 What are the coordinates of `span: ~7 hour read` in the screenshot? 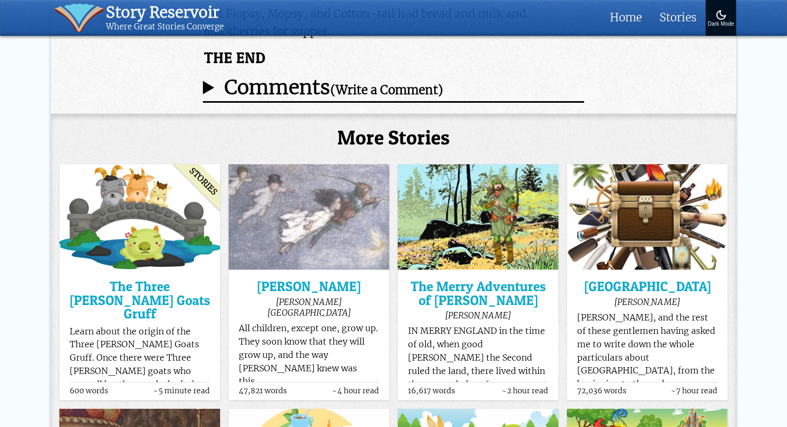 It's located at (694, 391).